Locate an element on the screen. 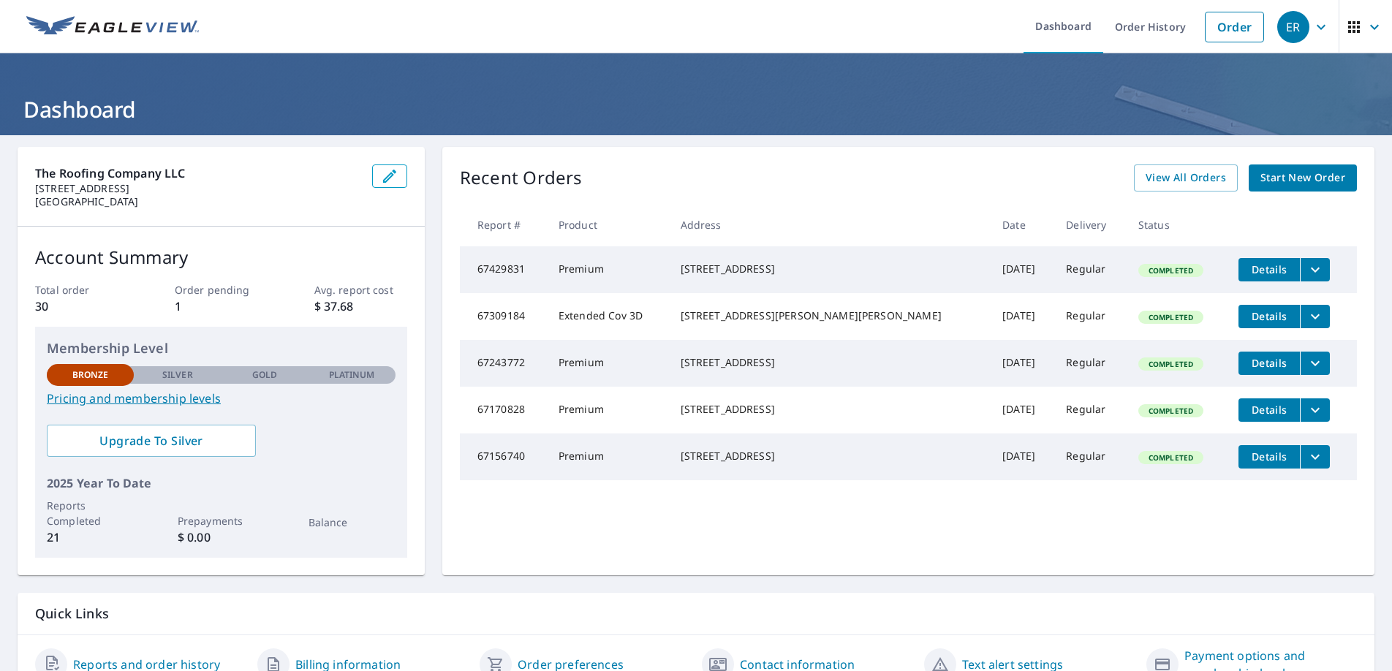 The height and width of the screenshot is (671, 1392). th: Report # is located at coordinates (503, 224).